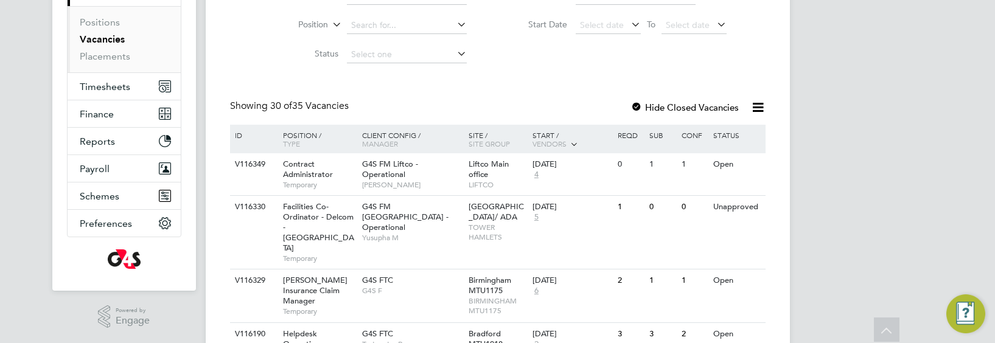  What do you see at coordinates (662, 135) in the screenshot?
I see `div: Sub` at bounding box center [662, 135].